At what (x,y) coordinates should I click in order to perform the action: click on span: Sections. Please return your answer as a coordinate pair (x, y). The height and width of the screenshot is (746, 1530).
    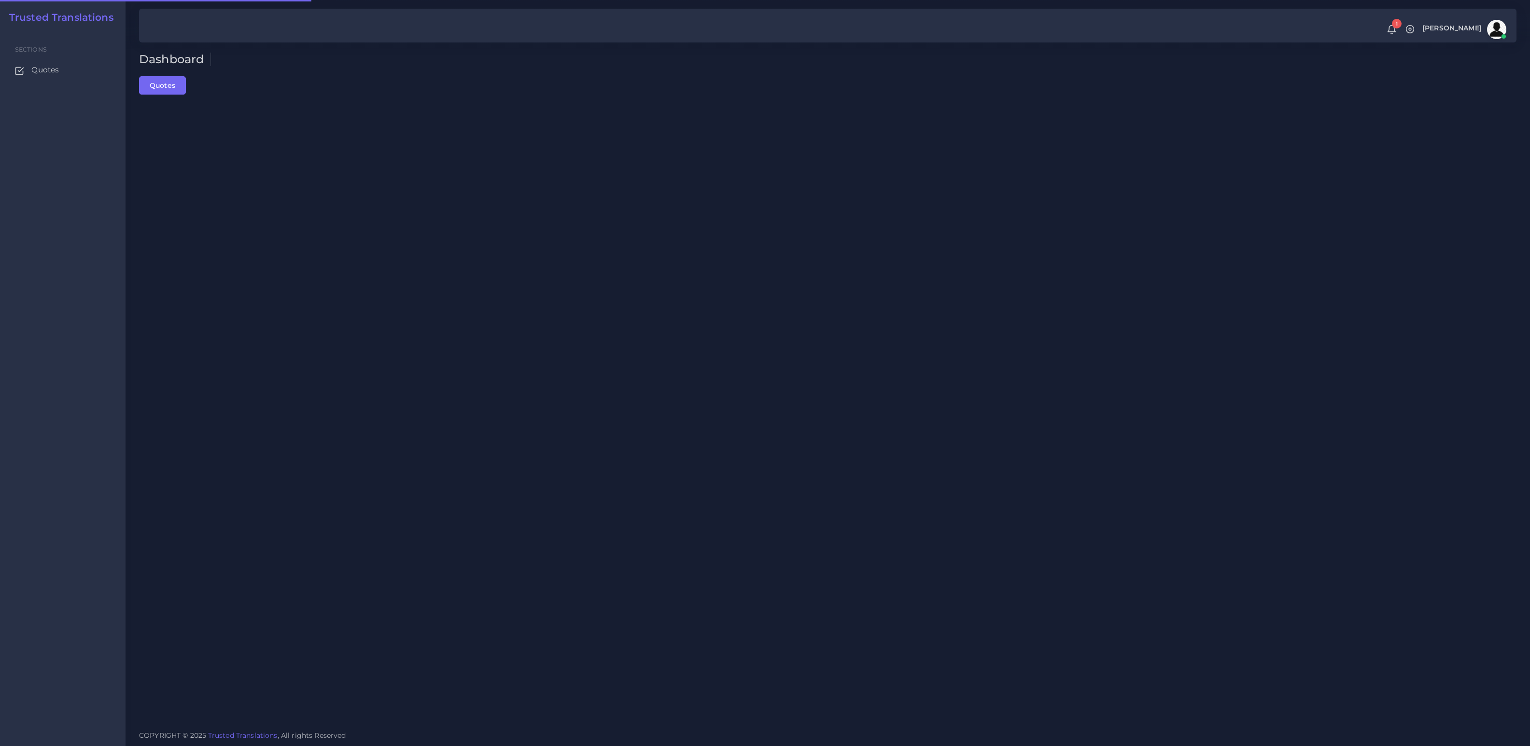
    Looking at the image, I should click on (31, 49).